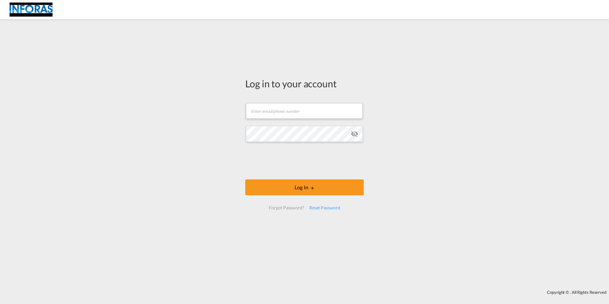  I want to click on div: Forgot Password?, so click(286, 208).